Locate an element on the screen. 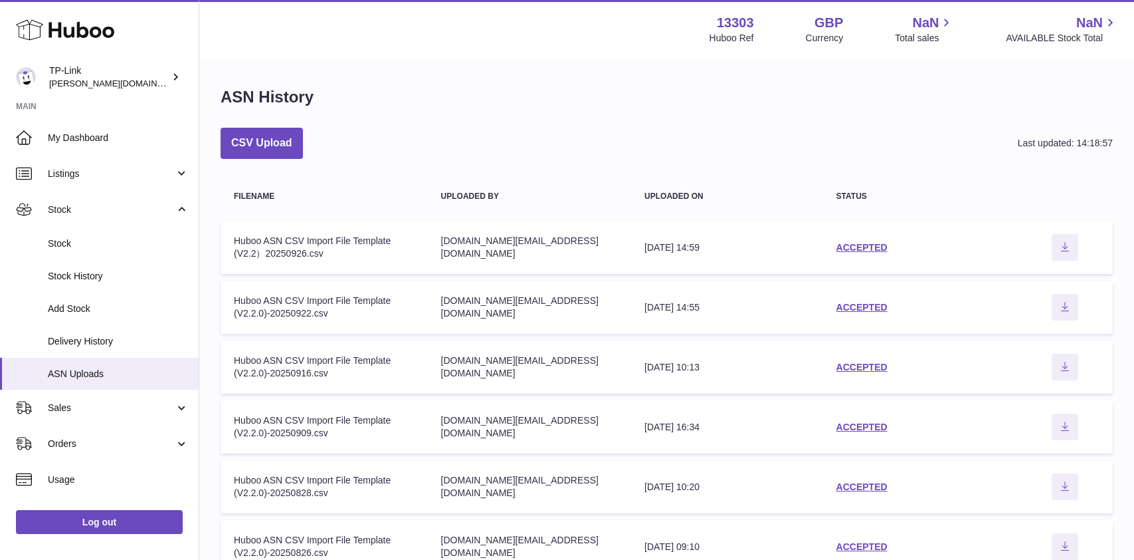 This screenshot has height=560, width=1134. div: Huboo Ref is located at coordinates (732, 38).